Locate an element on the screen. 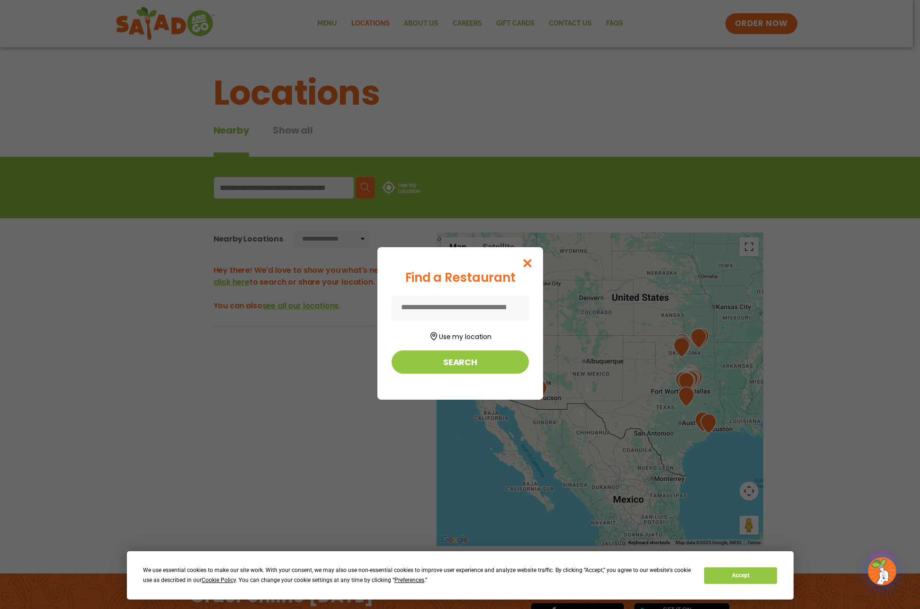  div: We use essential cookies to make our site work. With your consent, we may also use non-essential ... is located at coordinates (418, 576).